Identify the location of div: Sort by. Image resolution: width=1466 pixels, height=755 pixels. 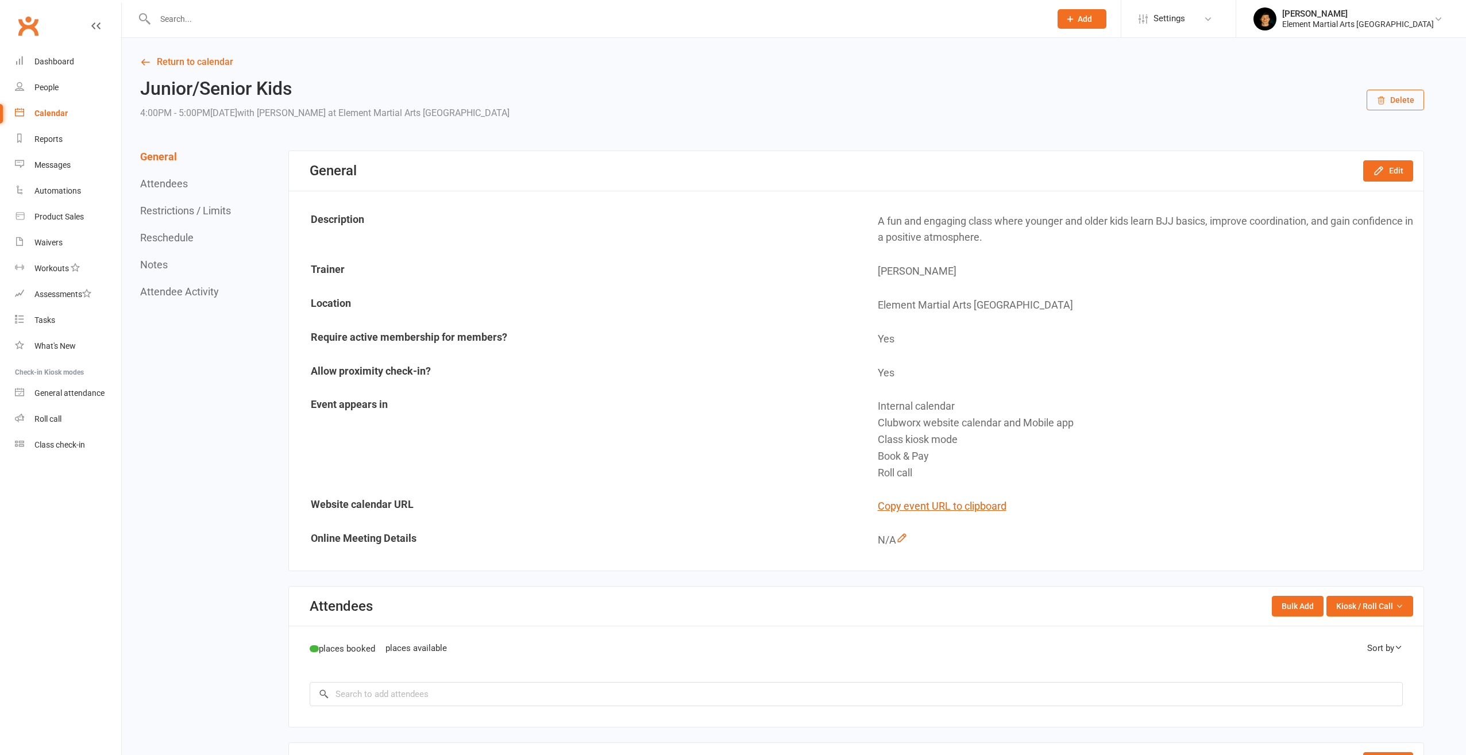
(1385, 648).